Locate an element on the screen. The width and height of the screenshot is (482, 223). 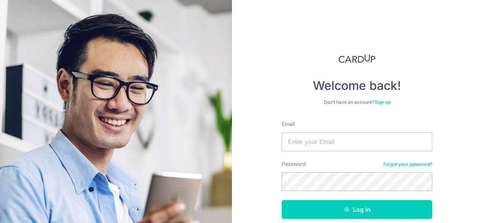
img: CardUp Logo is located at coordinates (357, 59).